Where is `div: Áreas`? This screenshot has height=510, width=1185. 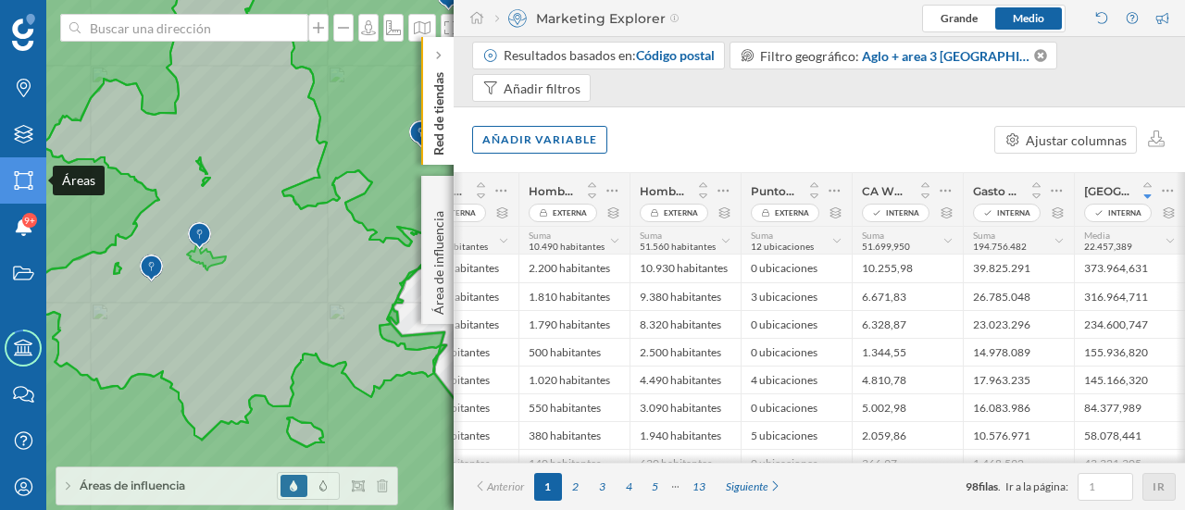
div: Áreas is located at coordinates (79, 181).